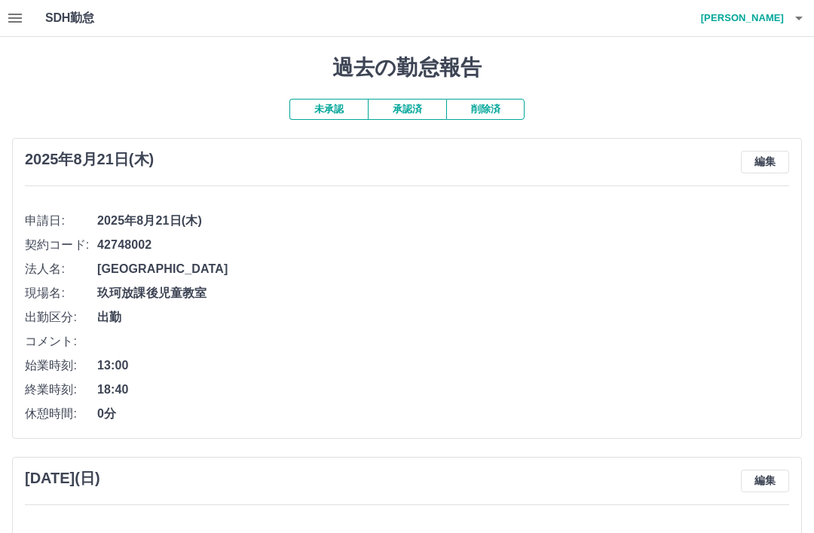  I want to click on span: 申請日:, so click(61, 221).